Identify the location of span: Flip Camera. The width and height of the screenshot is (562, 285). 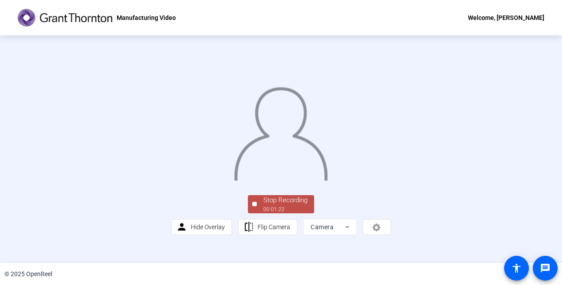
(274, 227).